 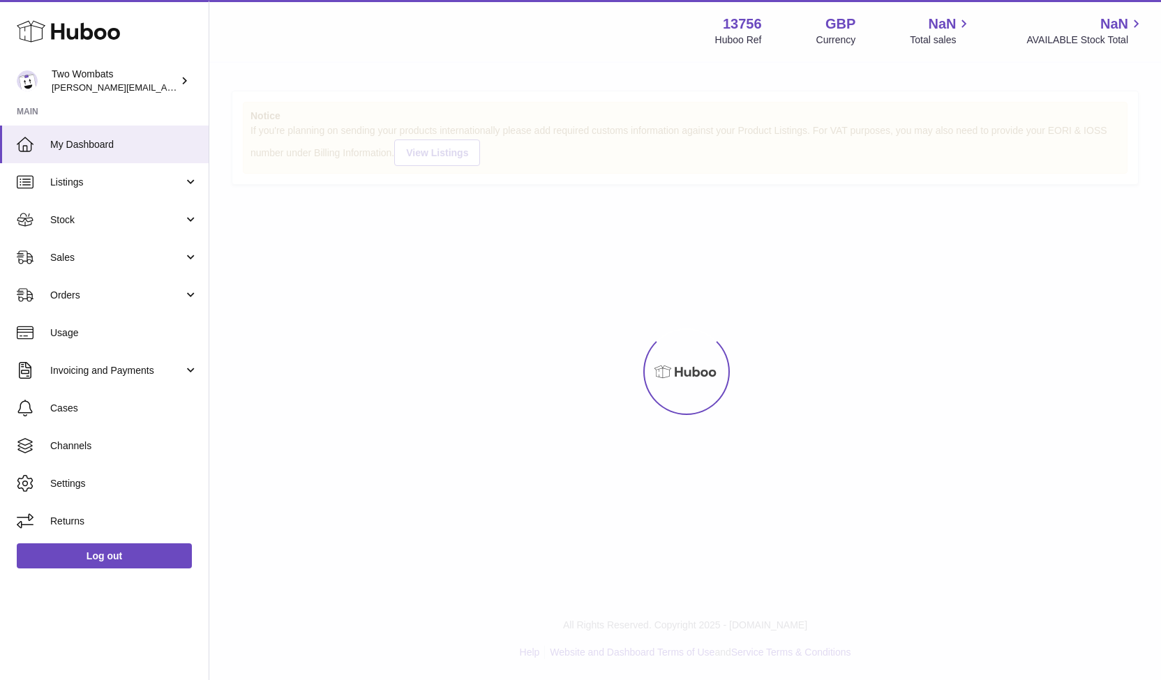 What do you see at coordinates (116, 182) in the screenshot?
I see `span: Listings` at bounding box center [116, 182].